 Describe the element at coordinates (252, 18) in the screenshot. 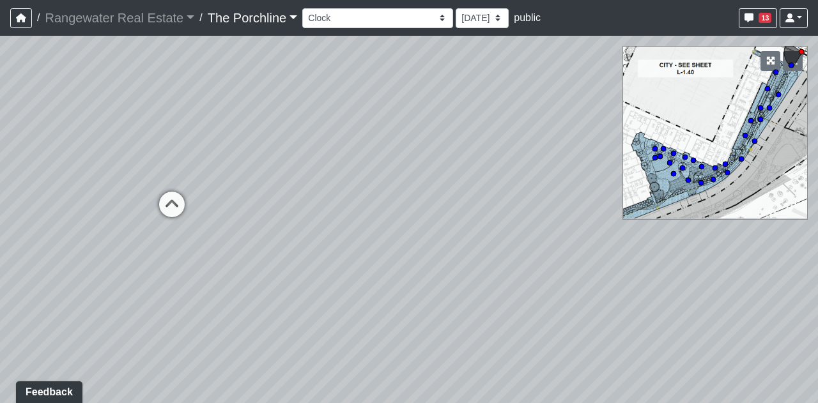

I see `a: The Porchline` at that location.